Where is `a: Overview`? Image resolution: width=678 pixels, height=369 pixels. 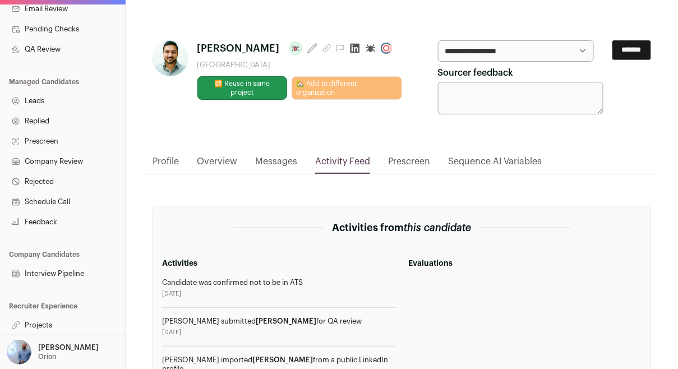 a: Overview is located at coordinates (217, 164).